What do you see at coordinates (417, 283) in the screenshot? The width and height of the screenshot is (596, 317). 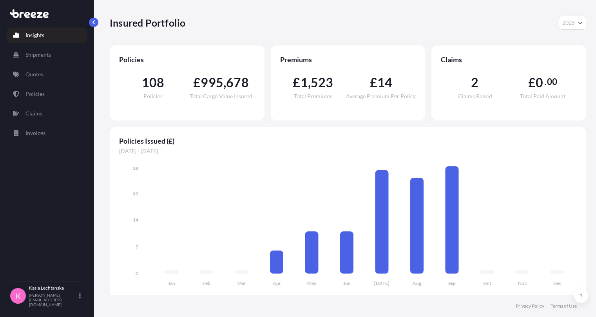 I see `tspan: Aug` at bounding box center [417, 283].